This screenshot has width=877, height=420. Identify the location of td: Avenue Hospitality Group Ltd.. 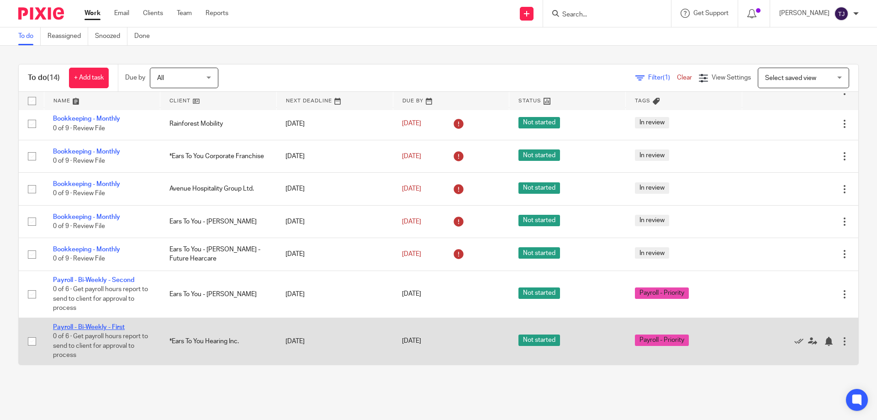
(218, 189).